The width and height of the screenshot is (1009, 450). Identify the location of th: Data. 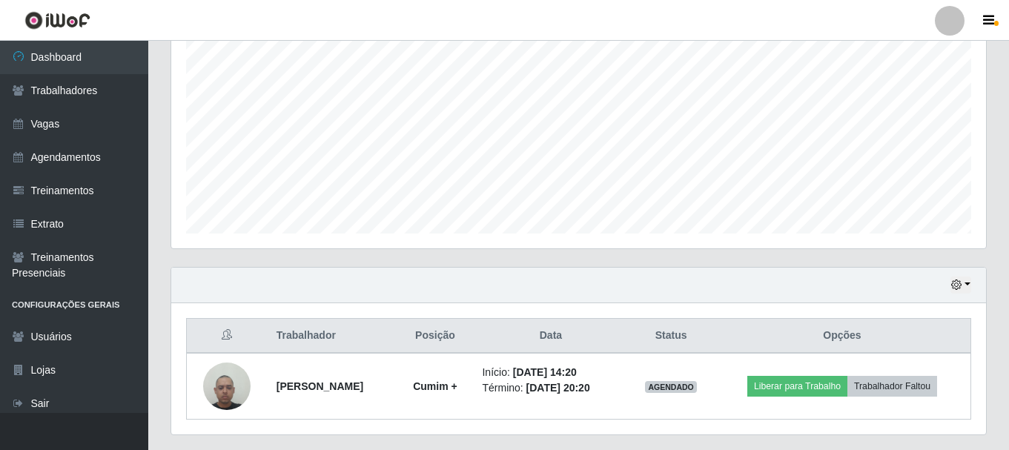
(550, 336).